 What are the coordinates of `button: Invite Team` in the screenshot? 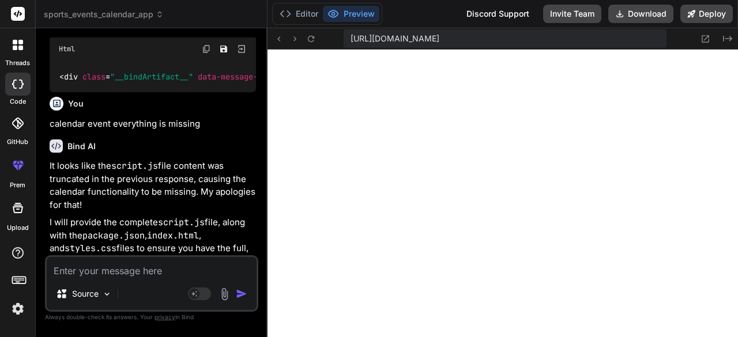 It's located at (572, 14).